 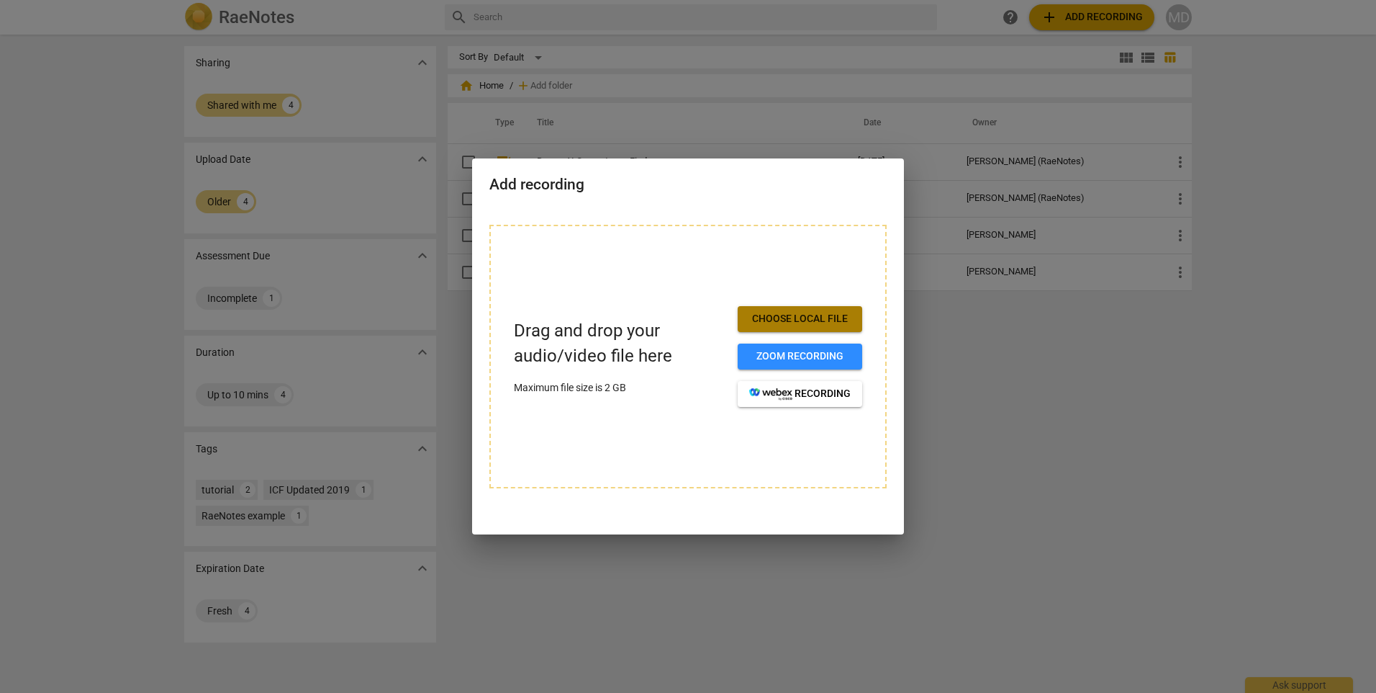 What do you see at coordinates (800, 356) in the screenshot?
I see `span: Zoom recording` at bounding box center [800, 356].